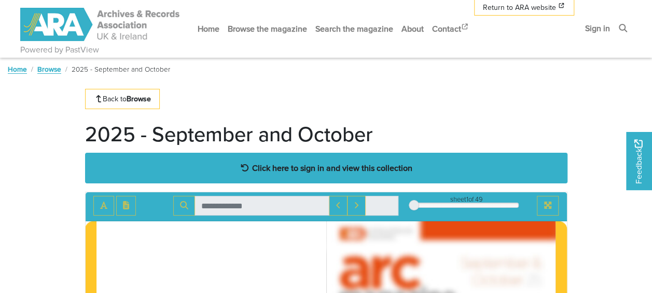 Image resolution: width=652 pixels, height=293 pixels. I want to click on button: Next Match, so click(356, 205).